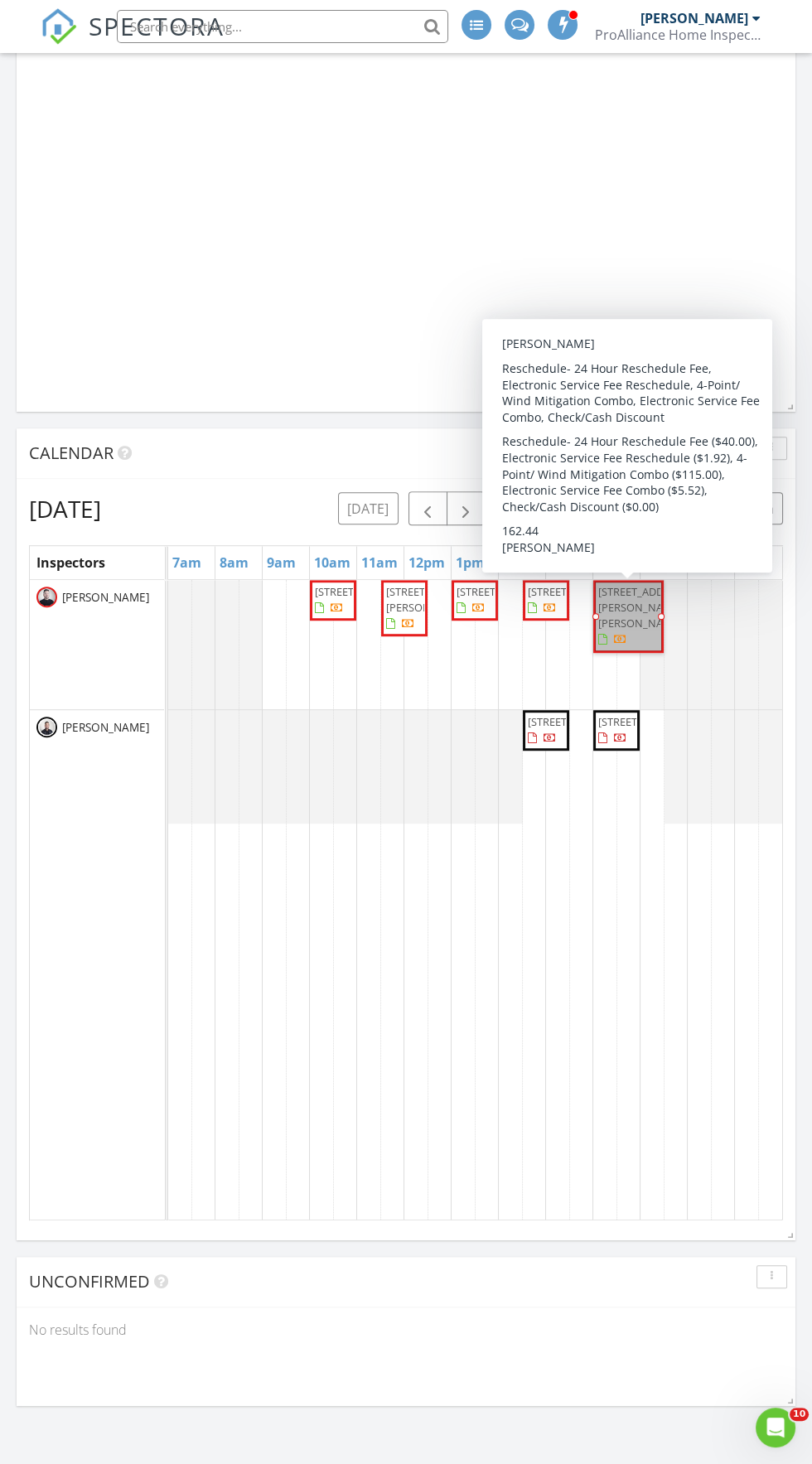 This screenshot has width=812, height=1464. Describe the element at coordinates (752, 508) in the screenshot. I see `button: month` at that location.